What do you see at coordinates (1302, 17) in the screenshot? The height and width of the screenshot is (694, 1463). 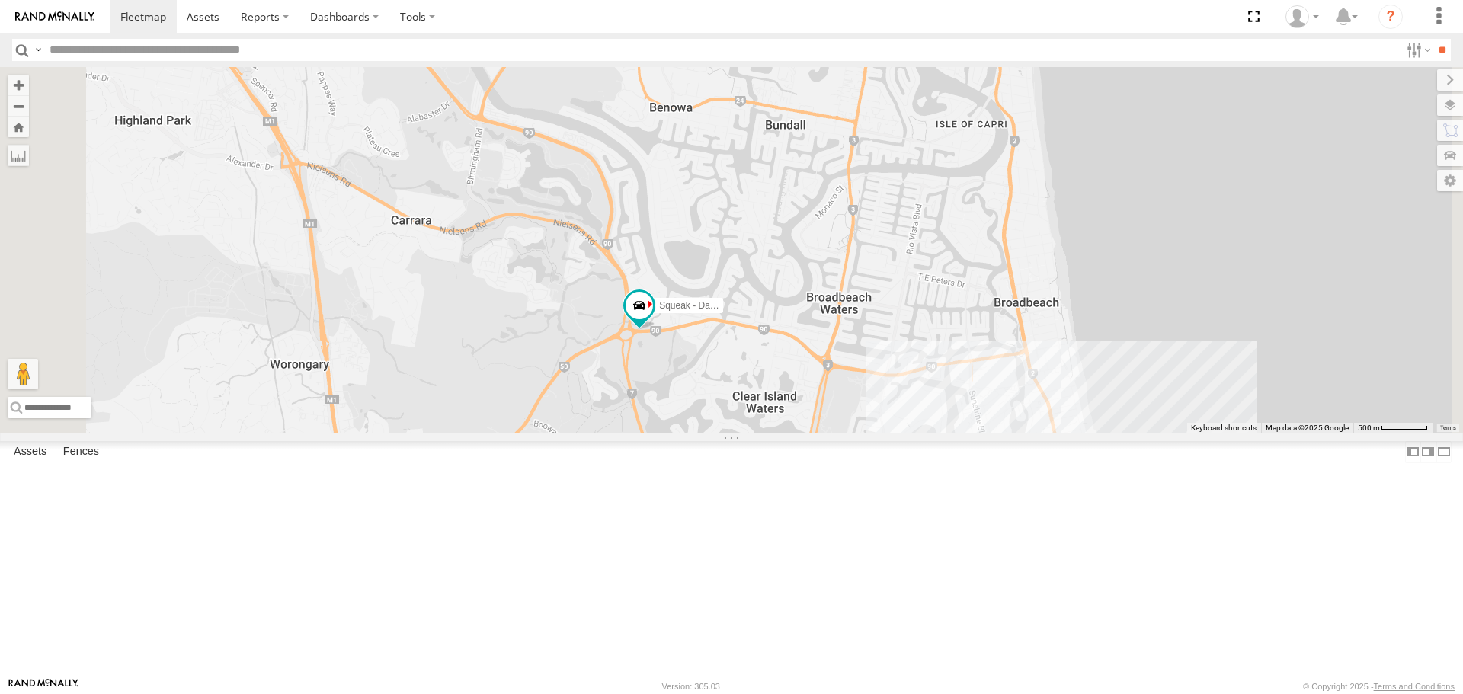 I see `div: Caidee Bell` at bounding box center [1302, 17].